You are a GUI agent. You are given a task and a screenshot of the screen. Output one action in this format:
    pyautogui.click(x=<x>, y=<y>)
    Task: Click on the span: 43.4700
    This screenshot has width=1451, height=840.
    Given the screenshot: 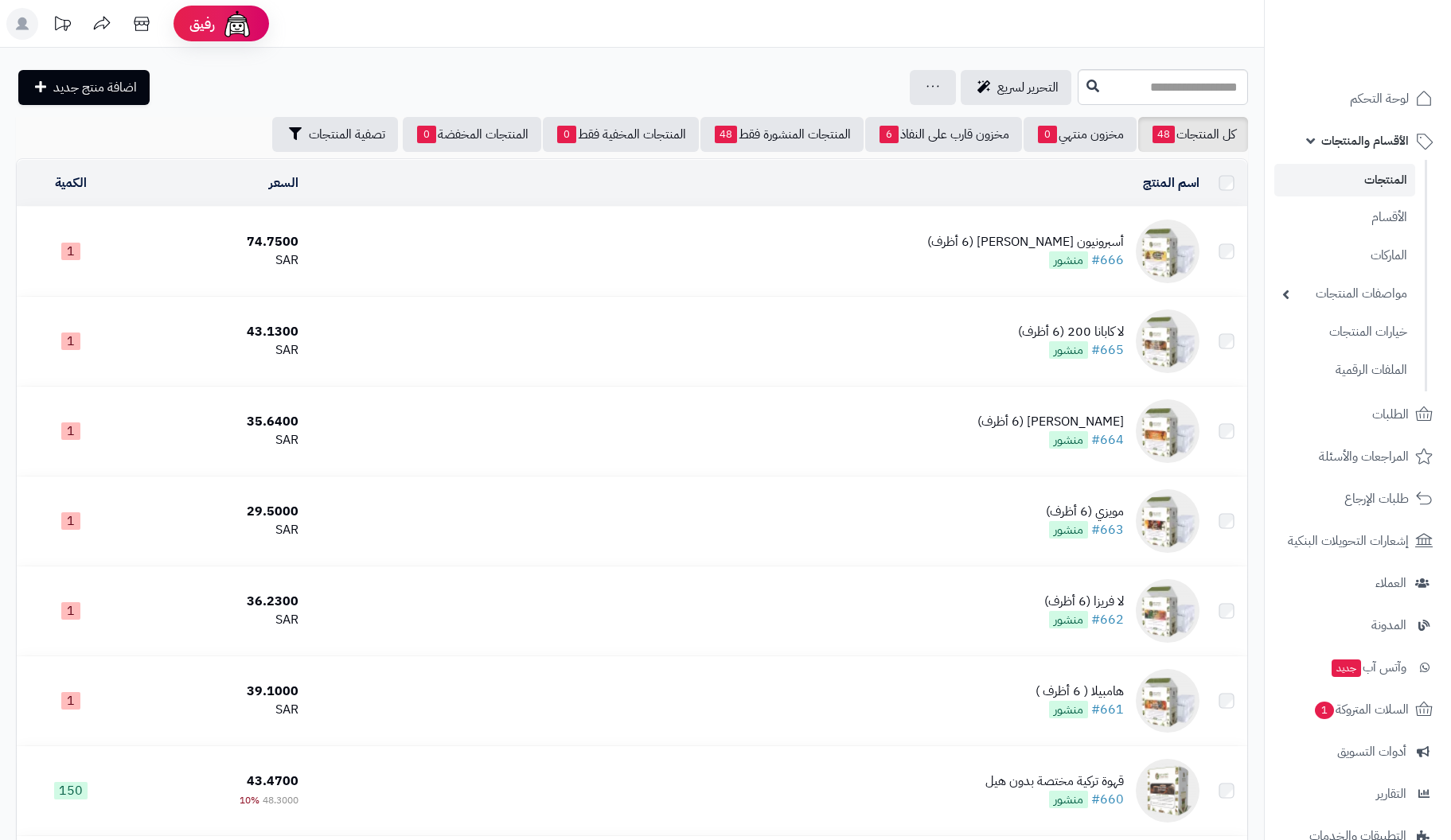 What is the action you would take?
    pyautogui.click(x=272, y=781)
    